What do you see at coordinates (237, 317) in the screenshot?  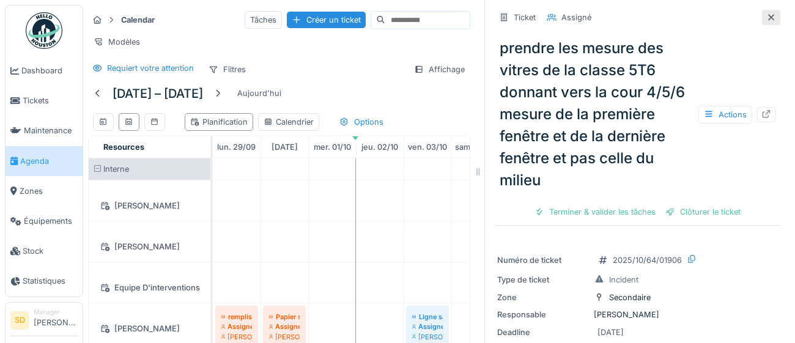 I see `div: remplissage des armoires de papier primaire salle des profs secondaire et amicale` at bounding box center [237, 317].